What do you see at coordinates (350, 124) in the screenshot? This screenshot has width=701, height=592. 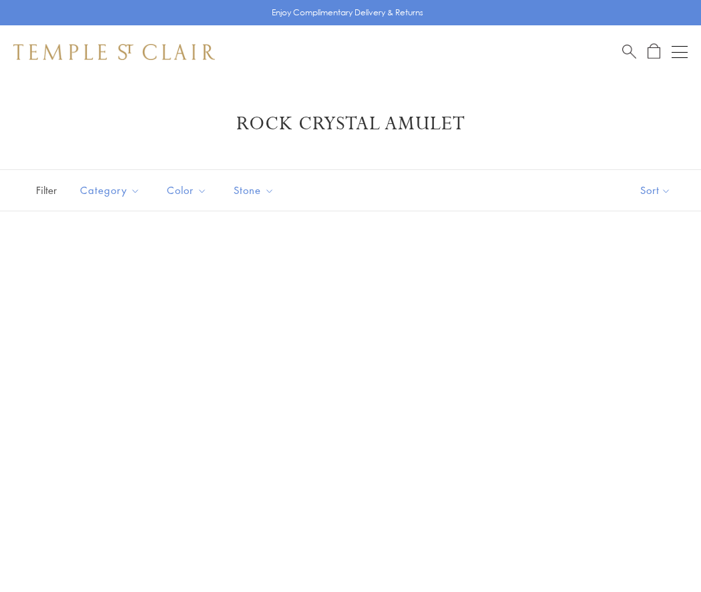 I see `h1: Rock Crystal Amulet` at bounding box center [350, 124].